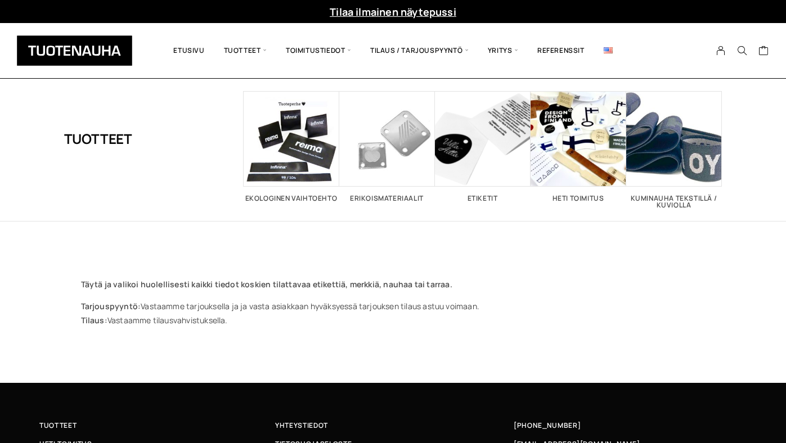 The image size is (786, 443). I want to click on span: Tilaus / Tarjouspyyntö, so click(419, 51).